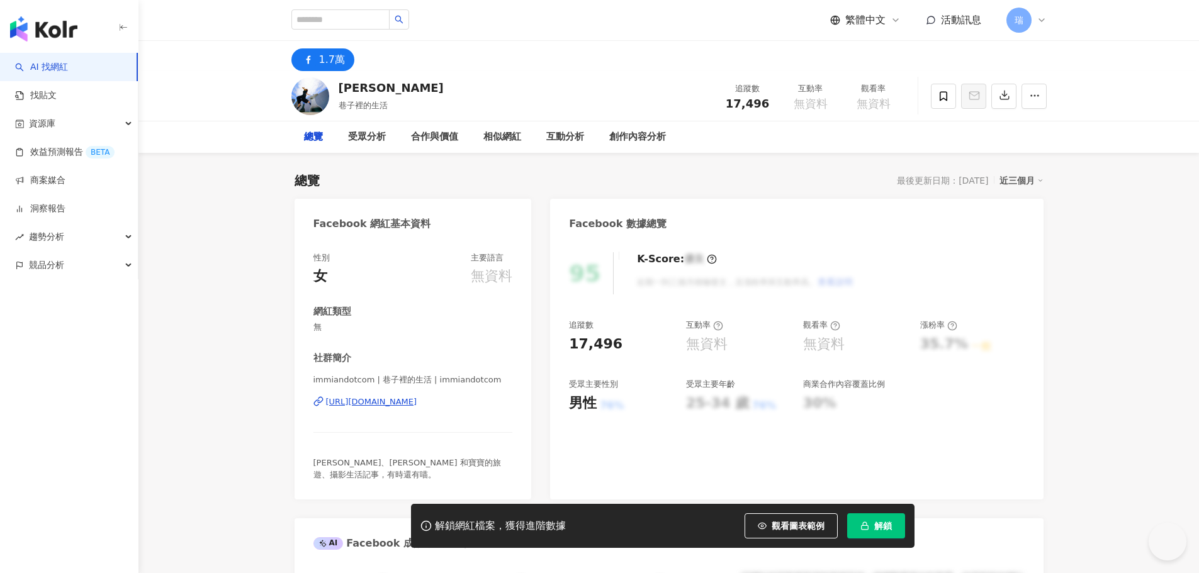 Image resolution: width=1199 pixels, height=573 pixels. What do you see at coordinates (323, 60) in the screenshot?
I see `button: 1.7萬` at bounding box center [323, 60].